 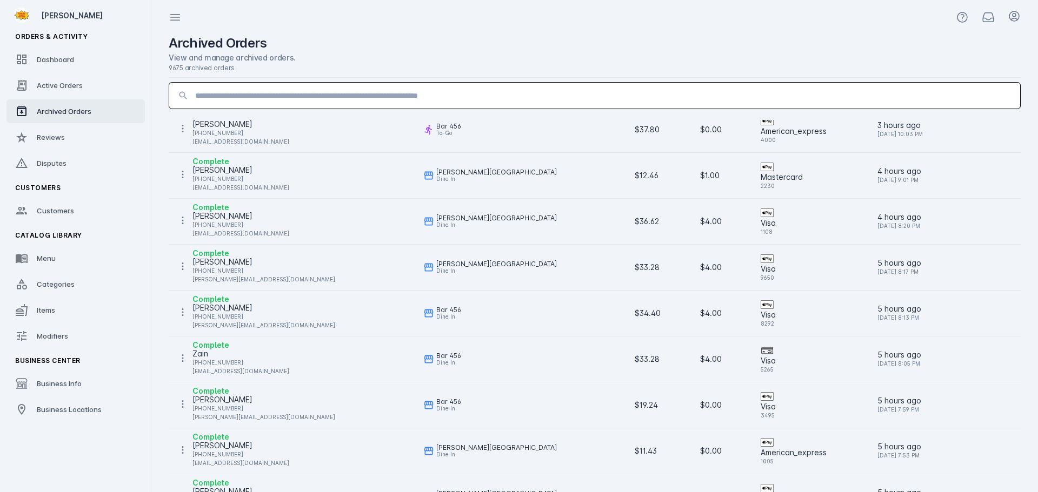 What do you see at coordinates (240, 354) in the screenshot?
I see `div: Zain` at bounding box center [240, 354].